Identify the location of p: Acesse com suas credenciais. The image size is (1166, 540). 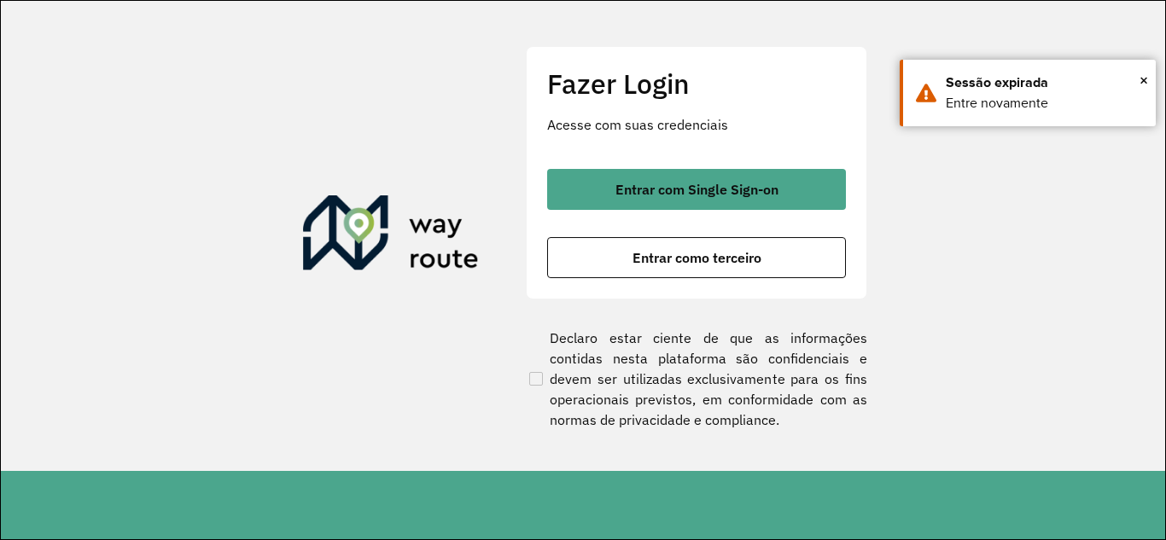
(697, 125).